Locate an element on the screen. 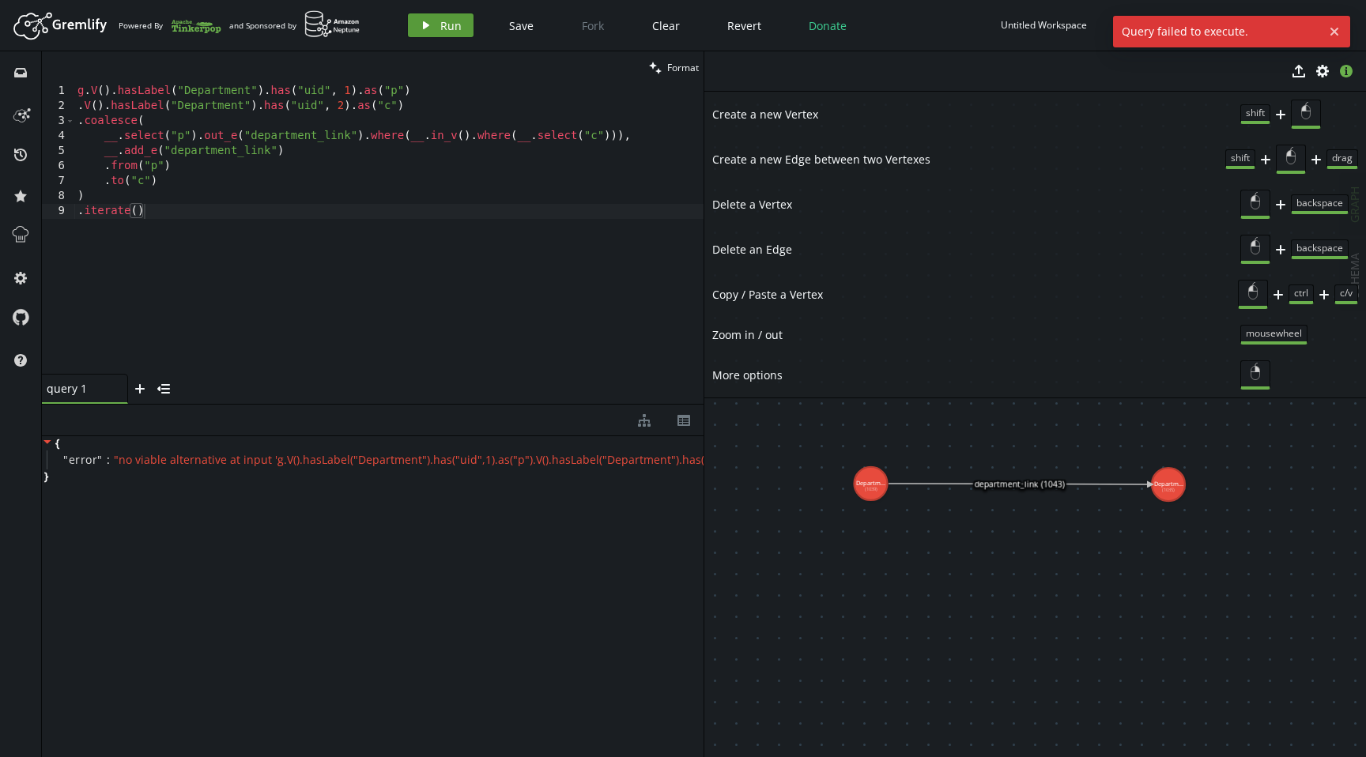 The width and height of the screenshot is (1366, 757). button: Donate is located at coordinates (828, 25).